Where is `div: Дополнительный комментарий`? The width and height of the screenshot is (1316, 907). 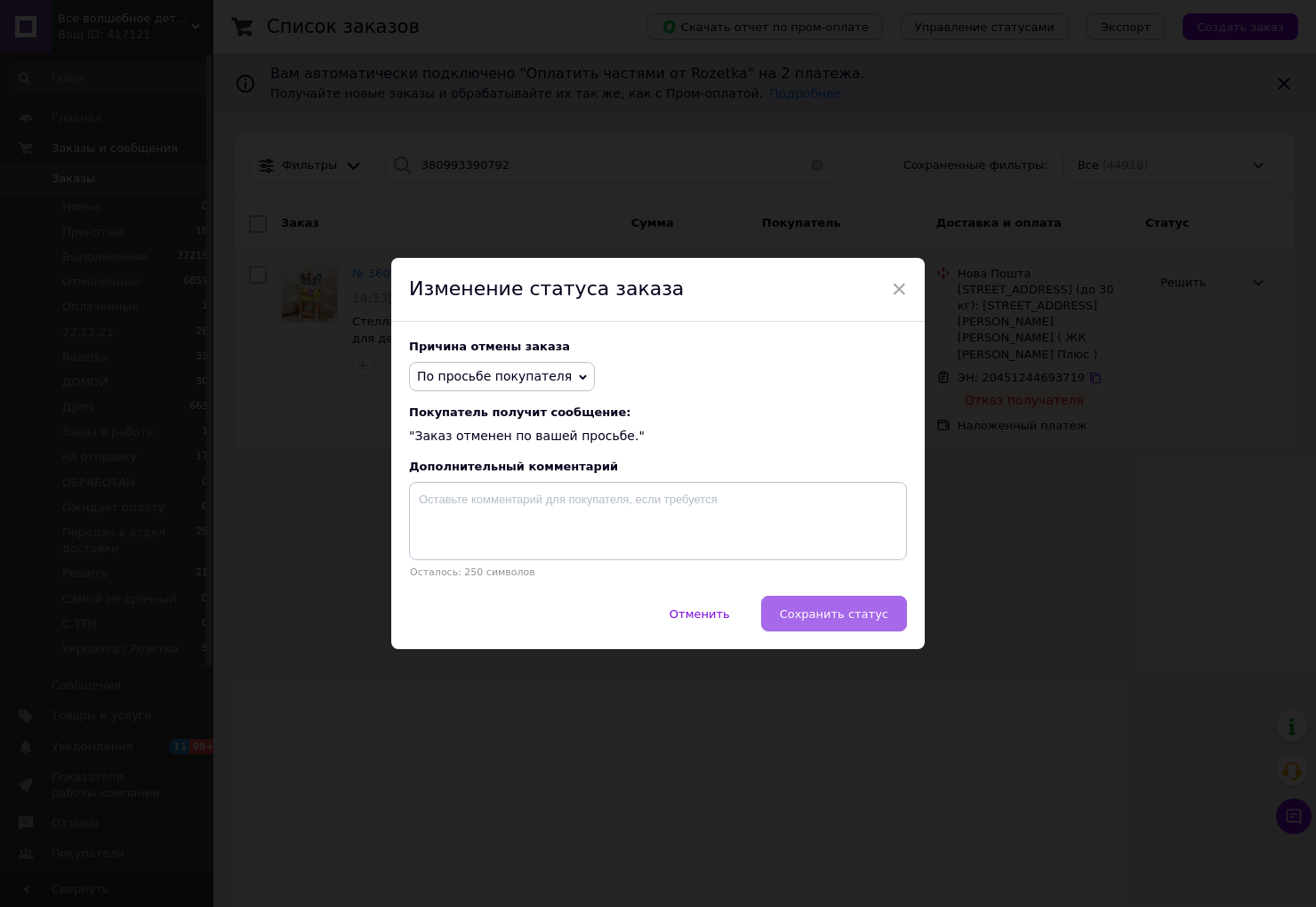 div: Дополнительный комментарий is located at coordinates (658, 466).